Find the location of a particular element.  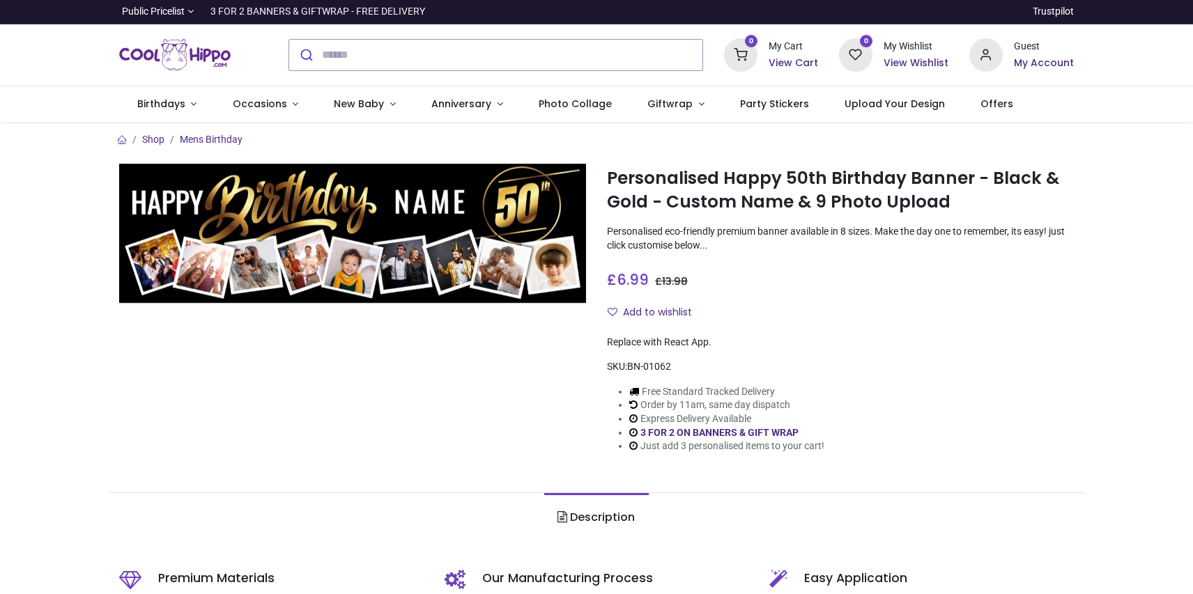

h6: View Cart is located at coordinates (793, 63).